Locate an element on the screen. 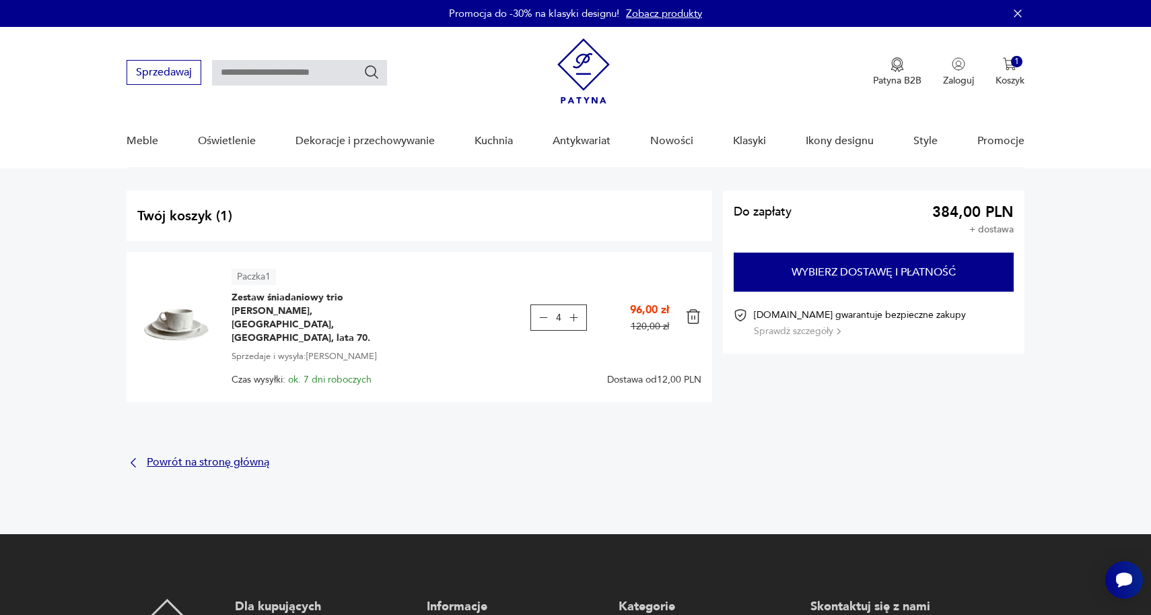 The image size is (1151, 615). a: Sprzedawaj is located at coordinates (164, 73).